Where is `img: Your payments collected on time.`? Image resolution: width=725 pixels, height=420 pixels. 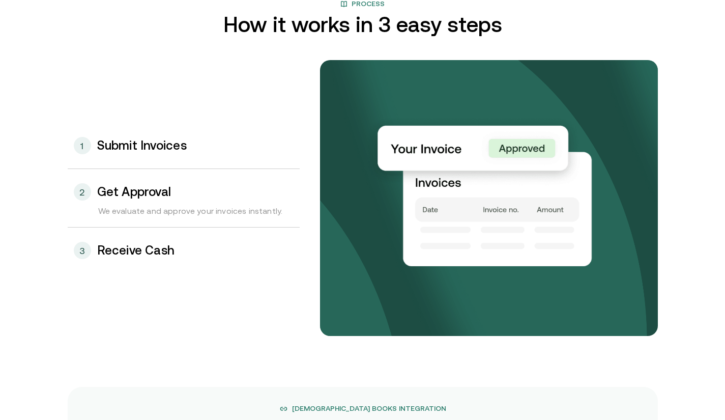
img: Your payments collected on time. is located at coordinates (501, 190).